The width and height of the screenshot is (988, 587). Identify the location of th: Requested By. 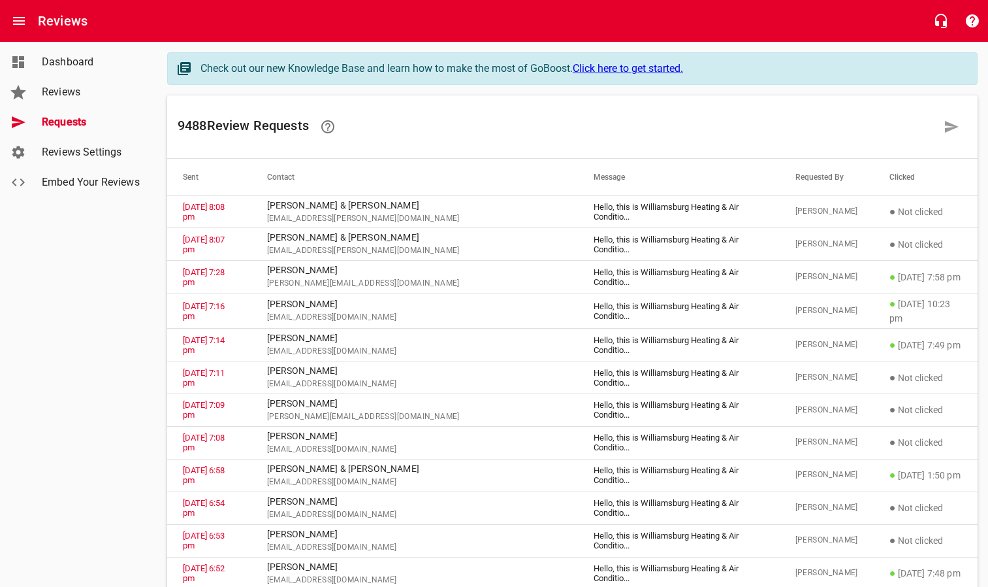
(827, 177).